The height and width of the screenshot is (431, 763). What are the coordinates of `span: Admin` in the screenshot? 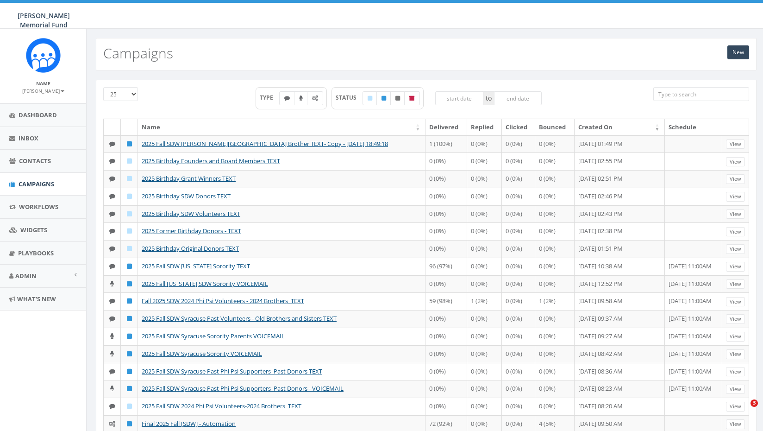 It's located at (26, 276).